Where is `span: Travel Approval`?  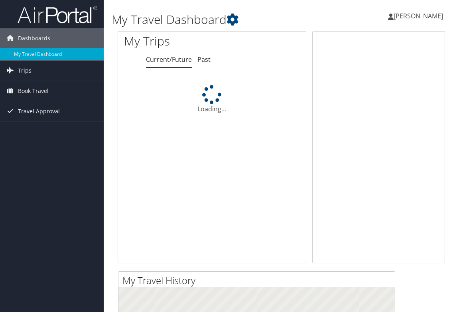
span: Travel Approval is located at coordinates (39, 111).